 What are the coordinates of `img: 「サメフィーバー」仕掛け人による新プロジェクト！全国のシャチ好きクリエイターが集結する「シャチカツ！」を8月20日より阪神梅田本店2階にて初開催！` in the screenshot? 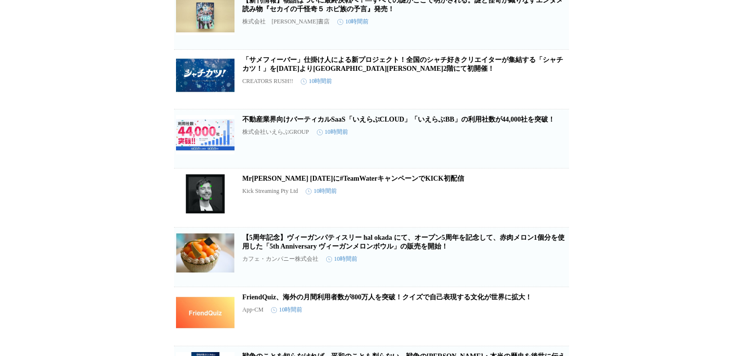 It's located at (205, 75).